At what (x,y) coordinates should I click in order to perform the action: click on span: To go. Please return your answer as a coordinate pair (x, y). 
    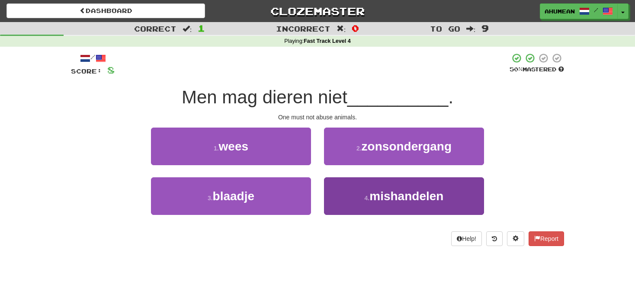
    Looking at the image, I should click on (445, 29).